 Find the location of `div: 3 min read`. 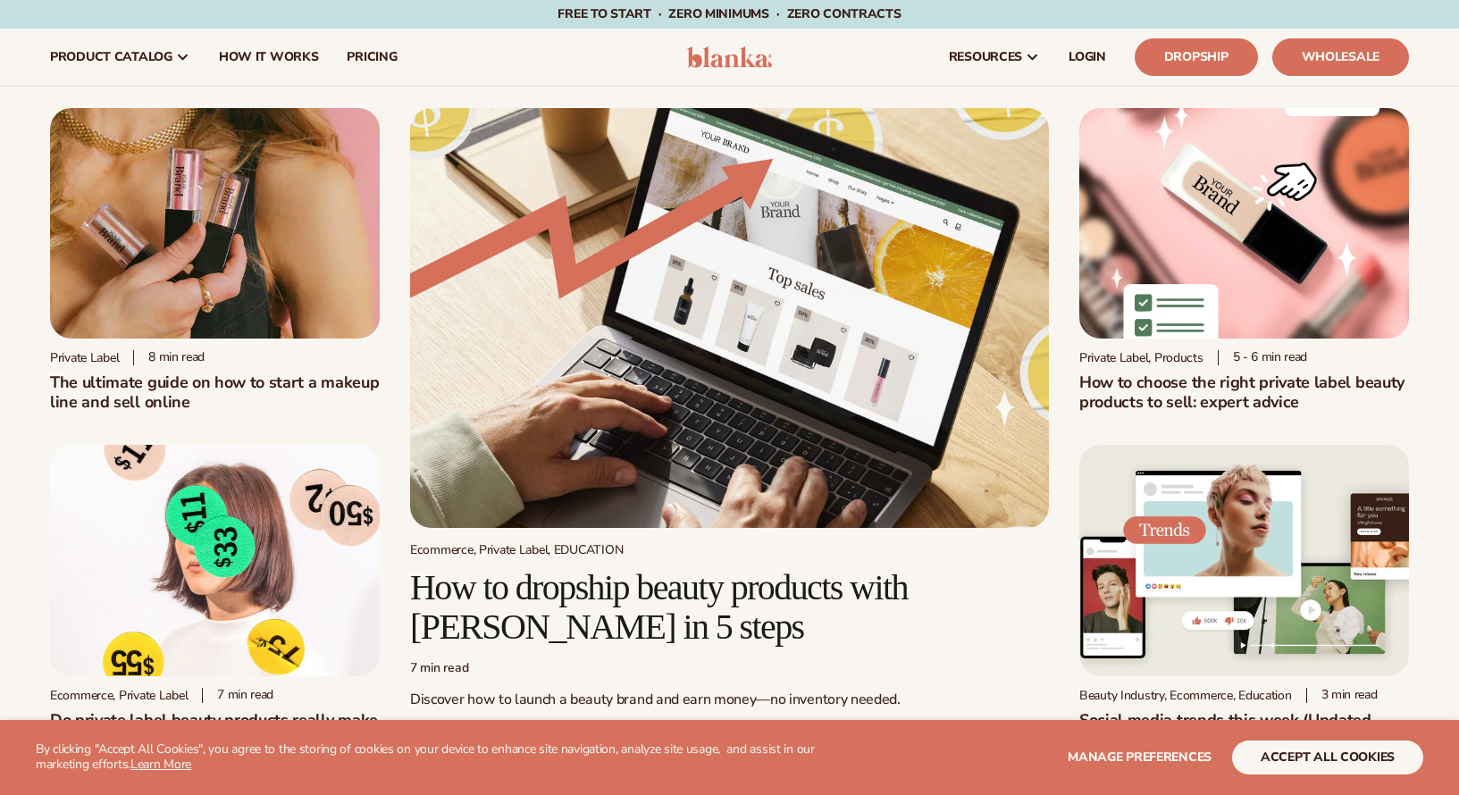

div: 3 min read is located at coordinates (1342, 695).